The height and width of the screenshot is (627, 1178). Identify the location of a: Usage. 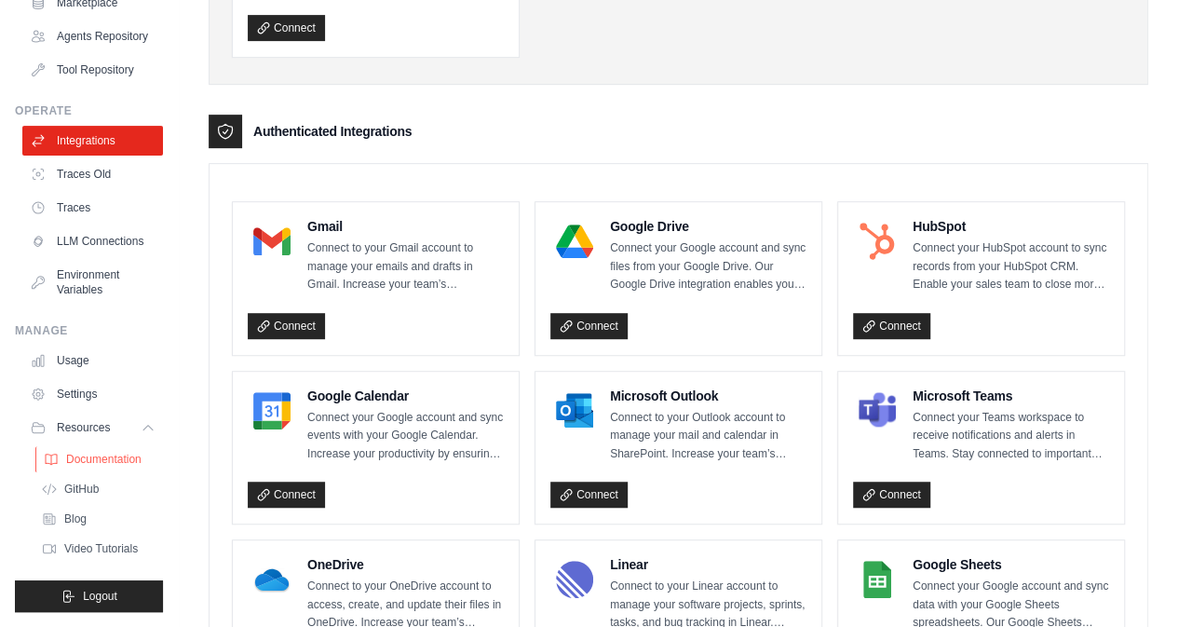
(92, 360).